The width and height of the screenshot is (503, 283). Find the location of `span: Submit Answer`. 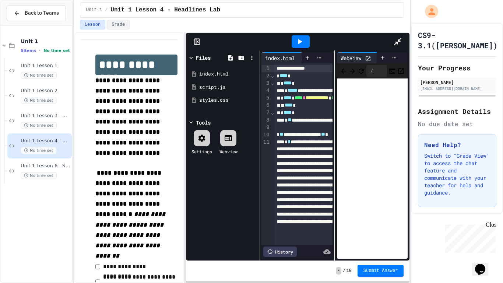

span: Submit Answer is located at coordinates (381, 271).